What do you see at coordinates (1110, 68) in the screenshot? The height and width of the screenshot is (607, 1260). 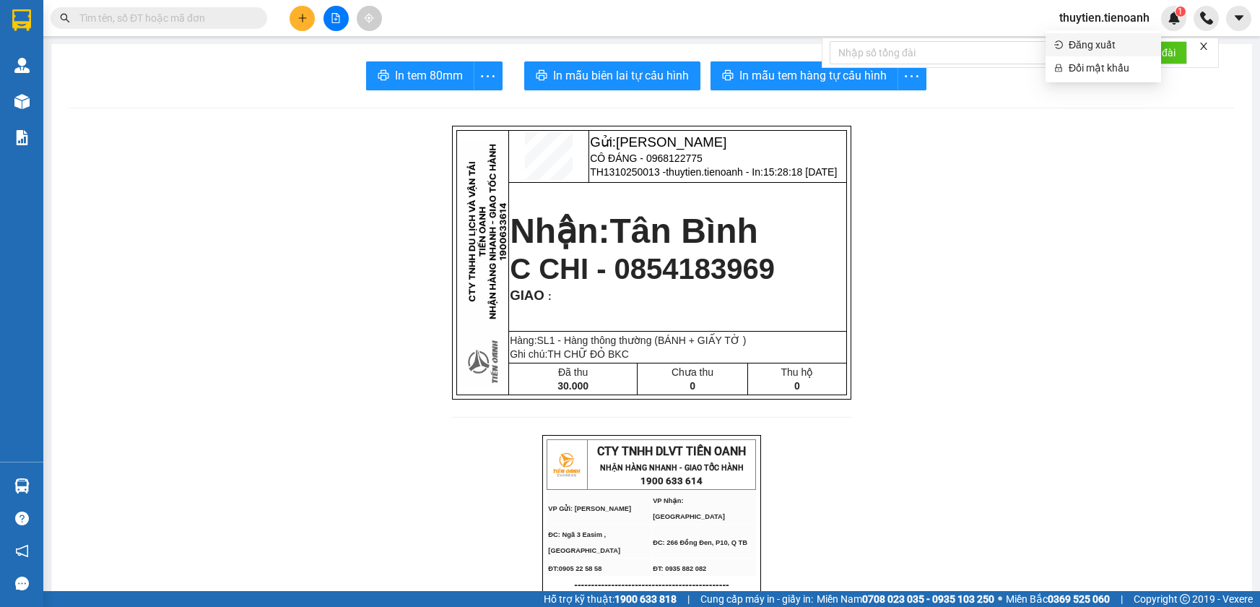 I see `span: Đổi mật khẩu` at bounding box center [1110, 68].